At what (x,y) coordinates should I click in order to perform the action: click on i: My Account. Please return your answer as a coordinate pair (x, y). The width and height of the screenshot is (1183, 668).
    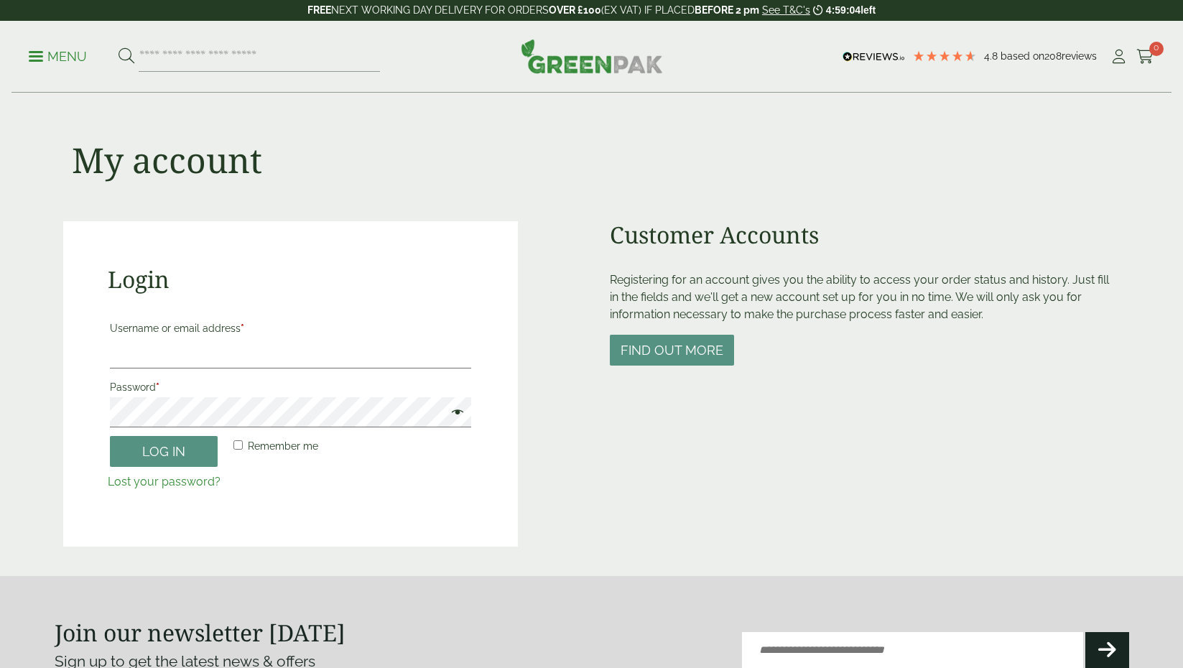
    Looking at the image, I should click on (1118, 57).